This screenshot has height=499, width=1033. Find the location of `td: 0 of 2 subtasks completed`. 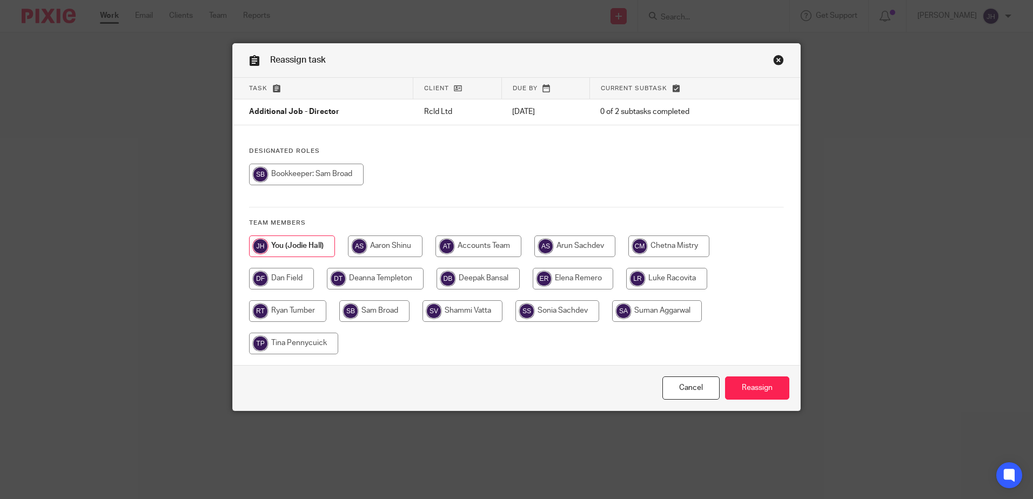

td: 0 of 2 subtasks completed is located at coordinates (671, 112).